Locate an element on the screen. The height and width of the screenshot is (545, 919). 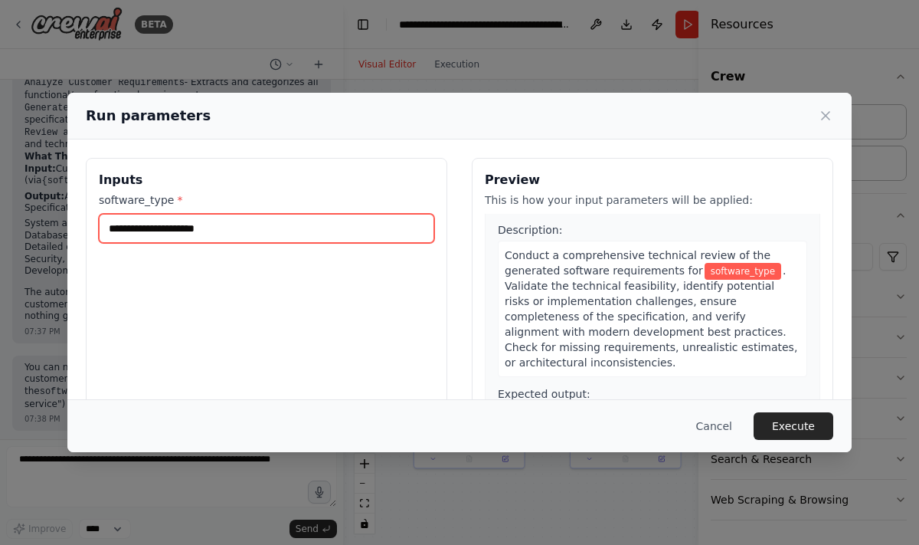
h3: Inputs is located at coordinates (267, 180).